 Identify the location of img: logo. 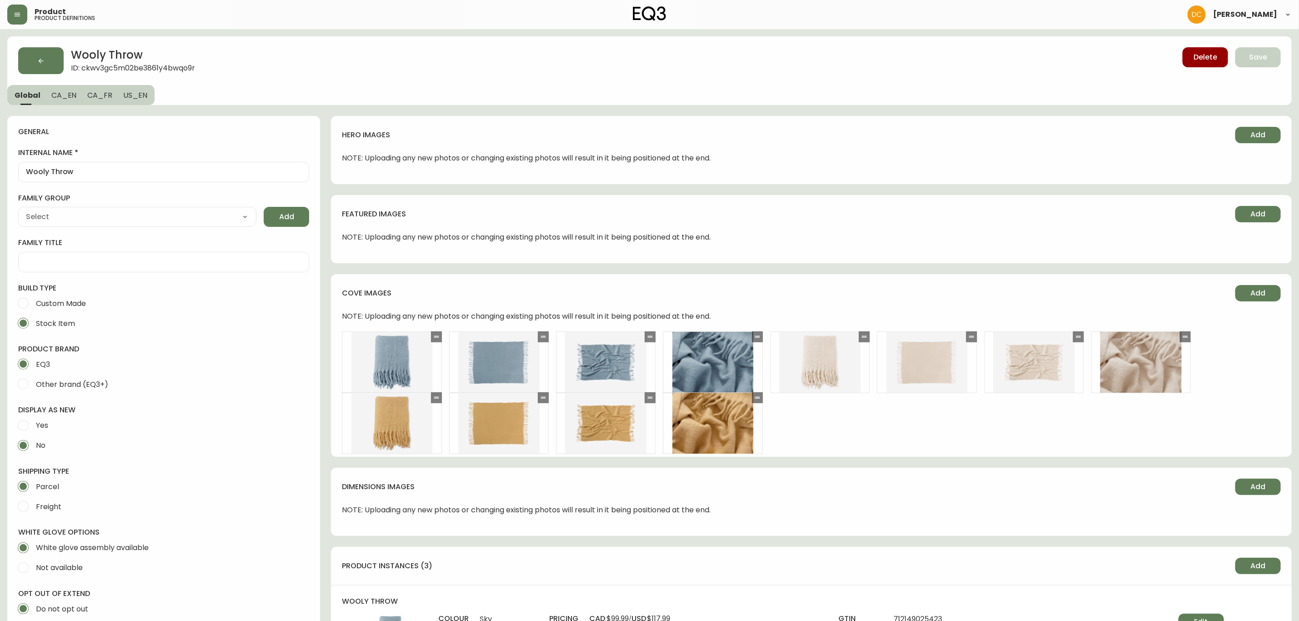
(650, 14).